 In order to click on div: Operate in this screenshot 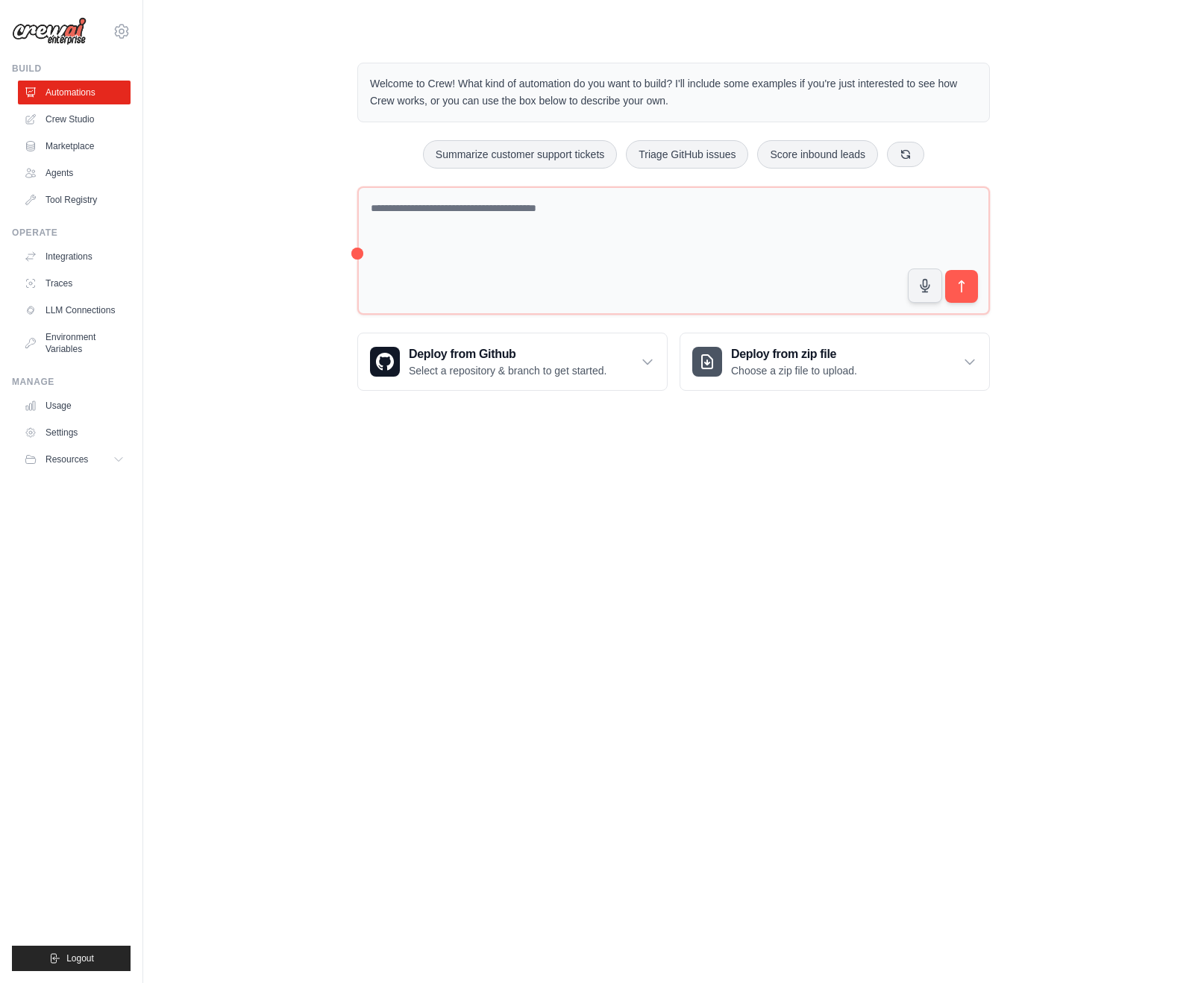, I will do `click(71, 233)`.